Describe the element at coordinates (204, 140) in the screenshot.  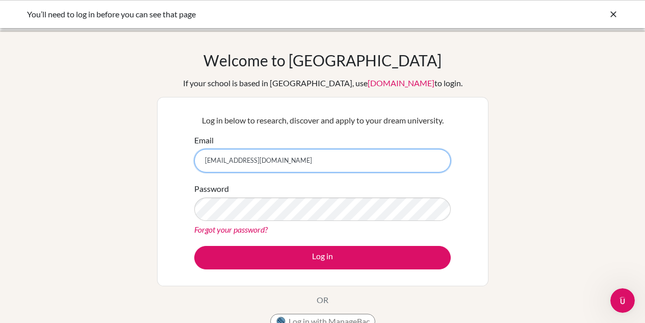
I see `label: Email` at that location.